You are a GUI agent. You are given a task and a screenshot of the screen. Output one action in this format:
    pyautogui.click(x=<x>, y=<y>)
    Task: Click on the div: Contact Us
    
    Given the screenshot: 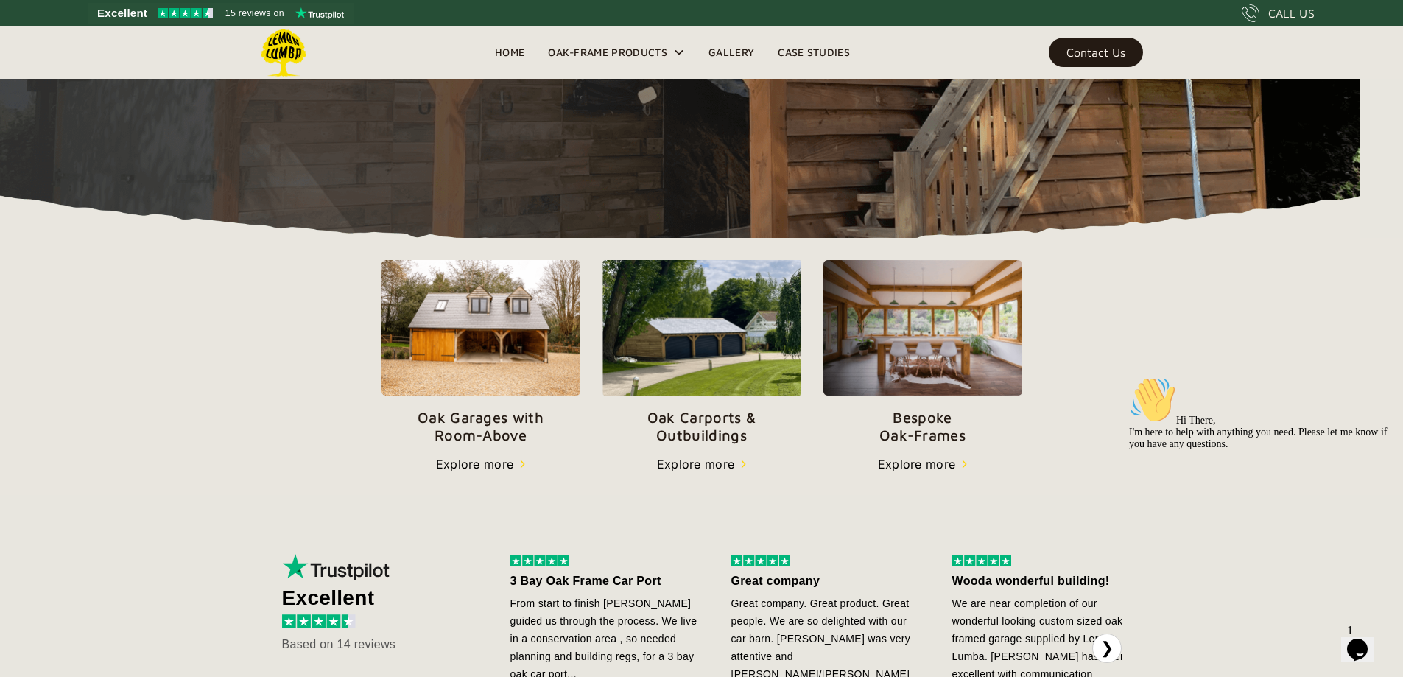 What is the action you would take?
    pyautogui.click(x=1095, y=52)
    